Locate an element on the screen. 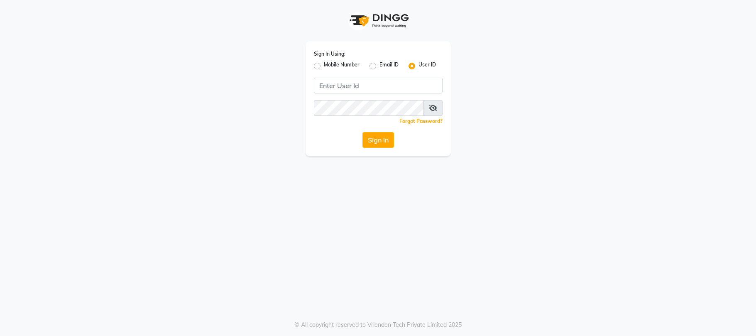 This screenshot has width=756, height=336. img: logo1.svg is located at coordinates (378, 20).